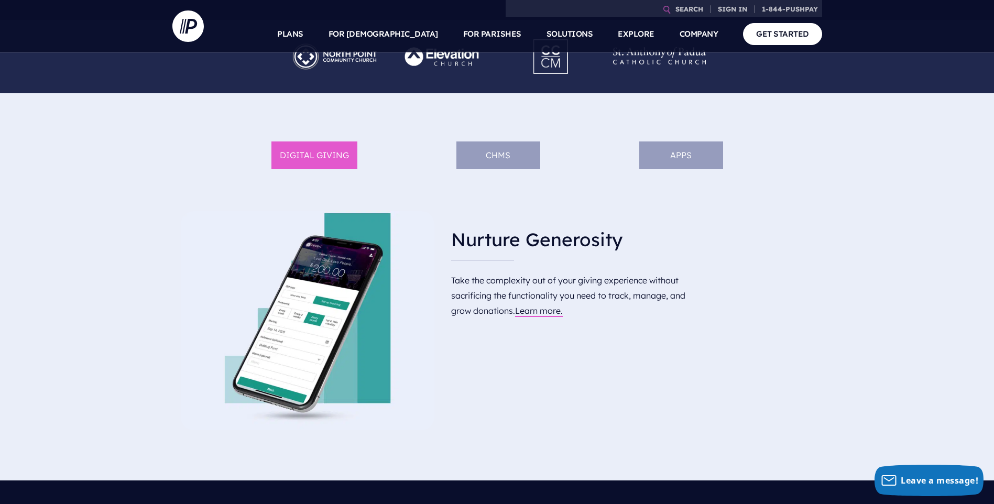 The height and width of the screenshot is (504, 994). I want to click on a: FOR PARISHES, so click(492, 34).